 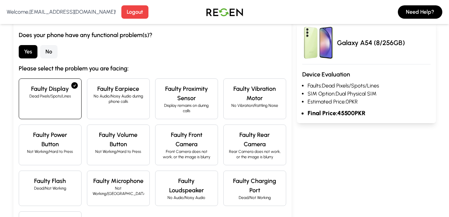 I want to click on li: SIM Option: Dual Physical SIM, so click(x=369, y=94).